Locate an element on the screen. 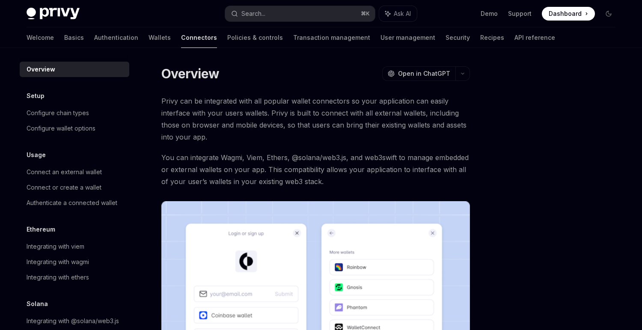 The width and height of the screenshot is (642, 330). h5: Ethereum is located at coordinates (41, 229).